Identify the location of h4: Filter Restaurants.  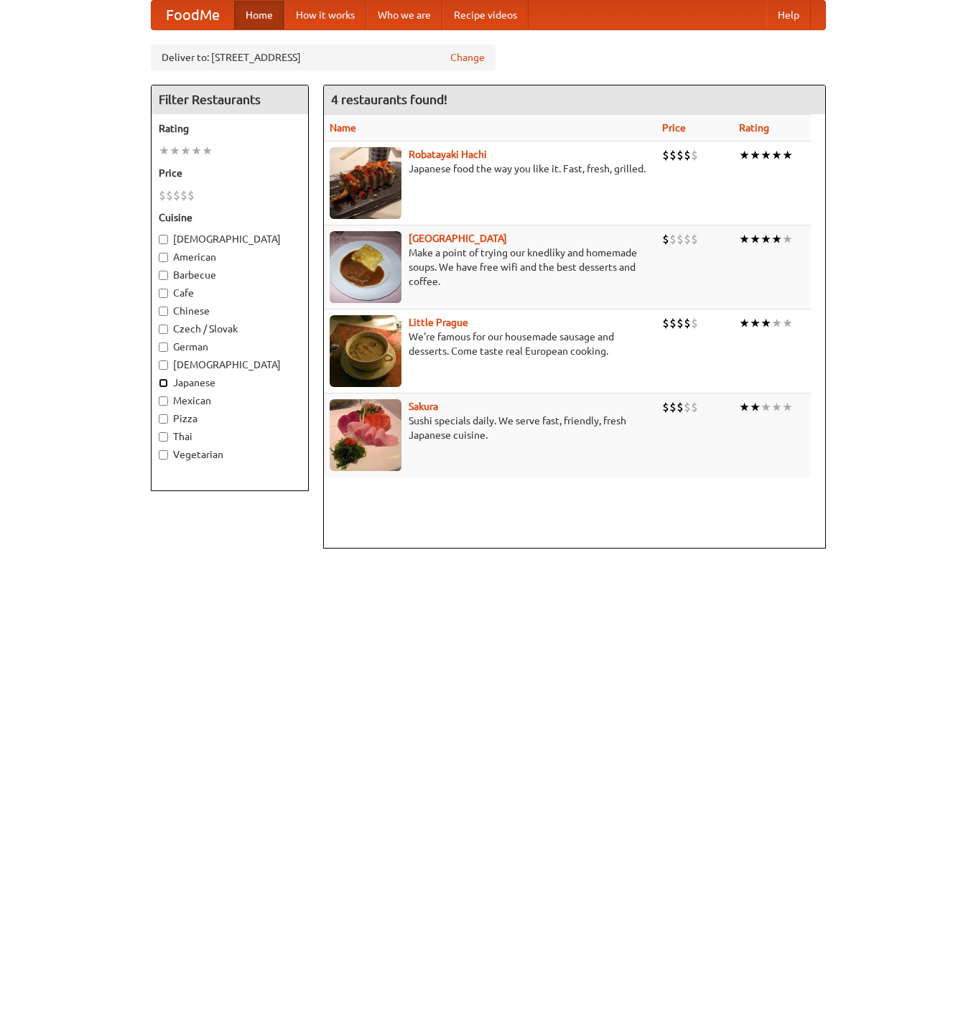
(230, 100).